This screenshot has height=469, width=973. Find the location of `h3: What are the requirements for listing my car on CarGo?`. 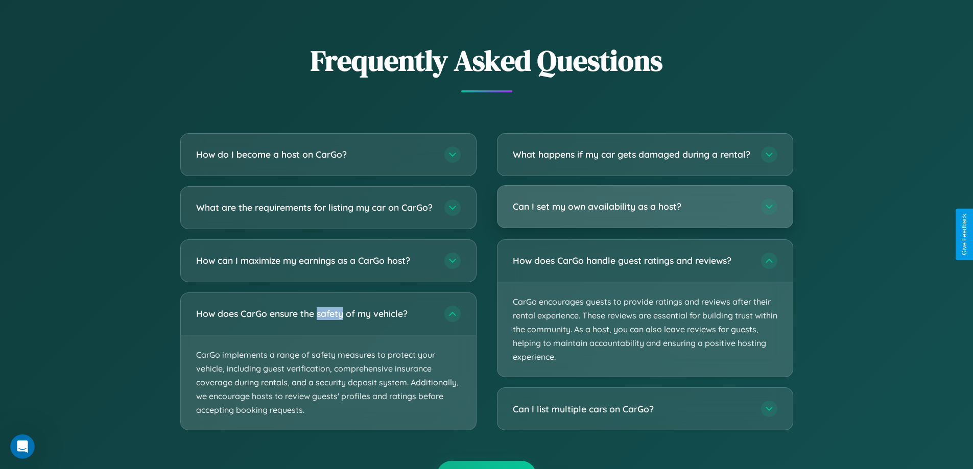

h3: What are the requirements for listing my car on CarGo? is located at coordinates (315, 207).